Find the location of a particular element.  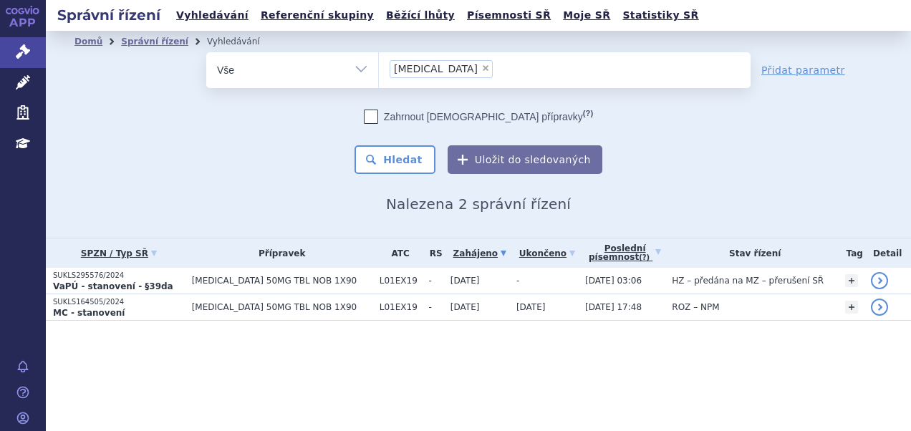

button: Hledat is located at coordinates (394, 160).